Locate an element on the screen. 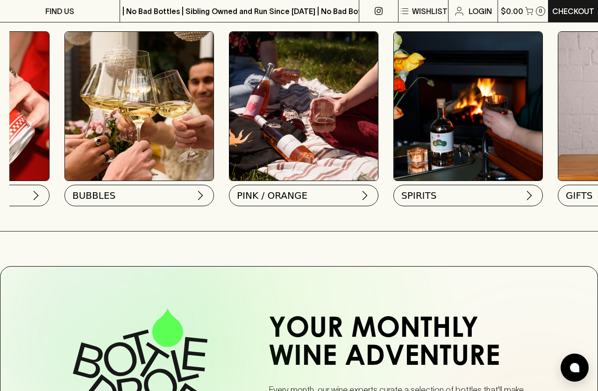 The height and width of the screenshot is (391, 598). button: BUBBLES is located at coordinates (139, 195).